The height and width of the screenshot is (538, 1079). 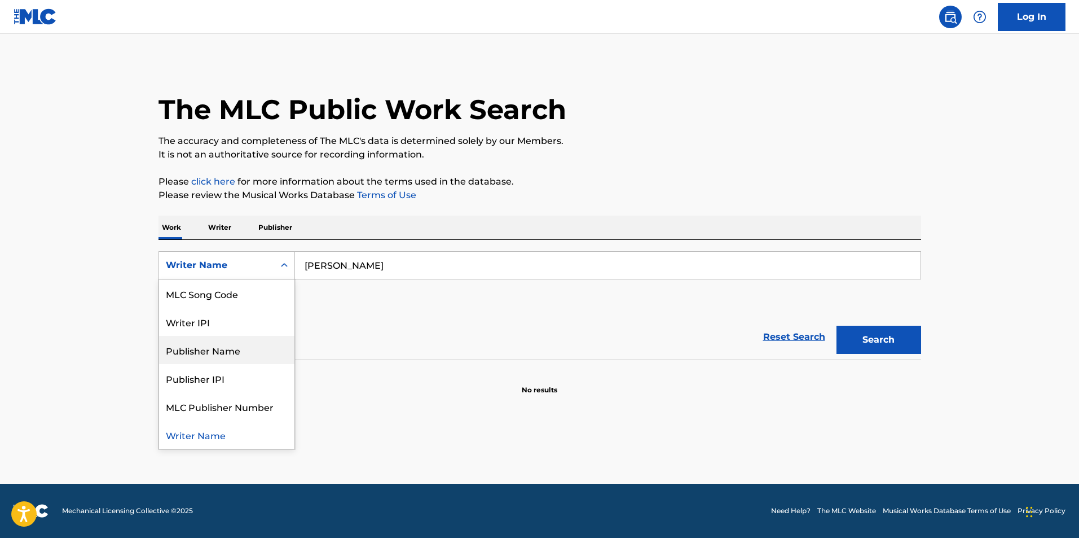 I want to click on a: click here, so click(x=213, y=181).